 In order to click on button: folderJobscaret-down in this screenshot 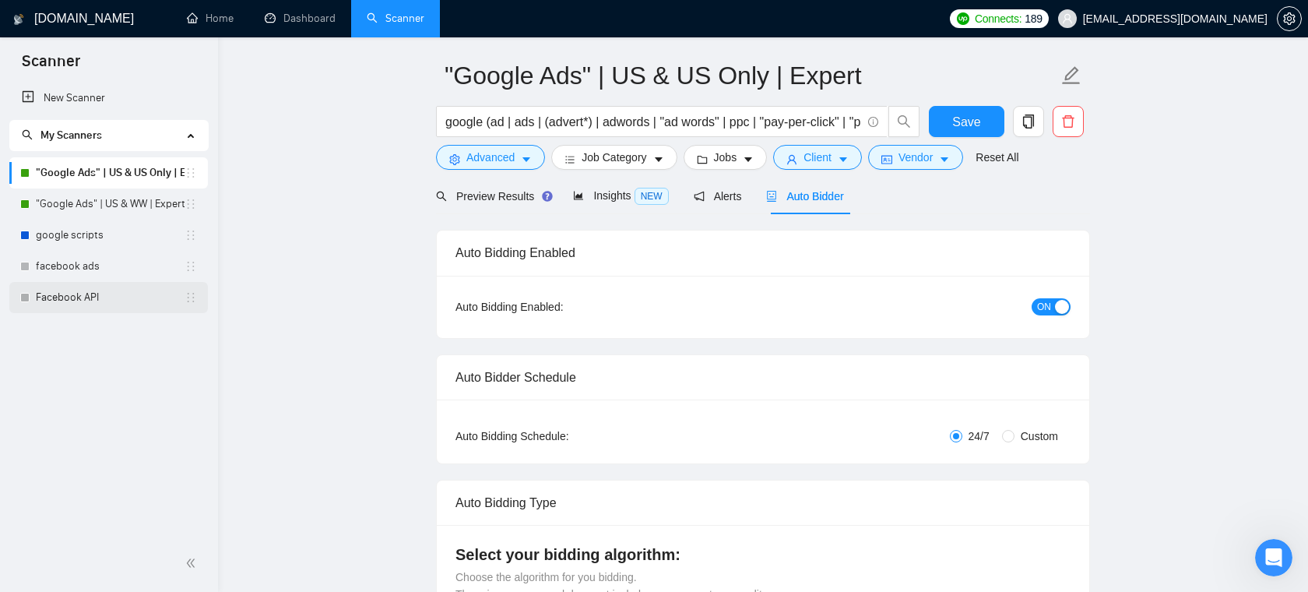, I will do `click(726, 157)`.